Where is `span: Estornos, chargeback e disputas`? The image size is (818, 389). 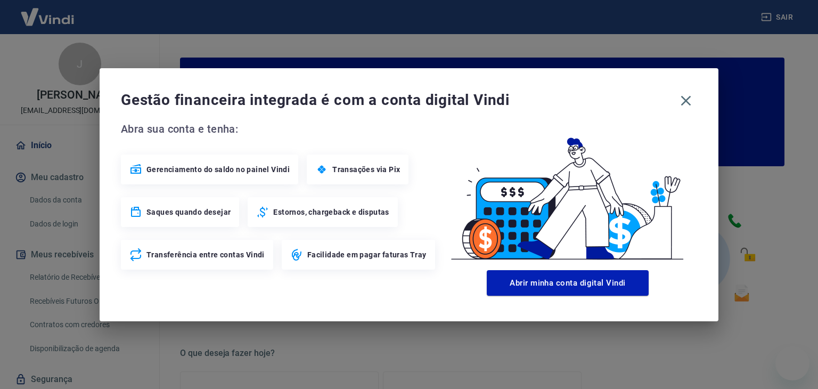
span: Estornos, chargeback e disputas is located at coordinates (331, 212).